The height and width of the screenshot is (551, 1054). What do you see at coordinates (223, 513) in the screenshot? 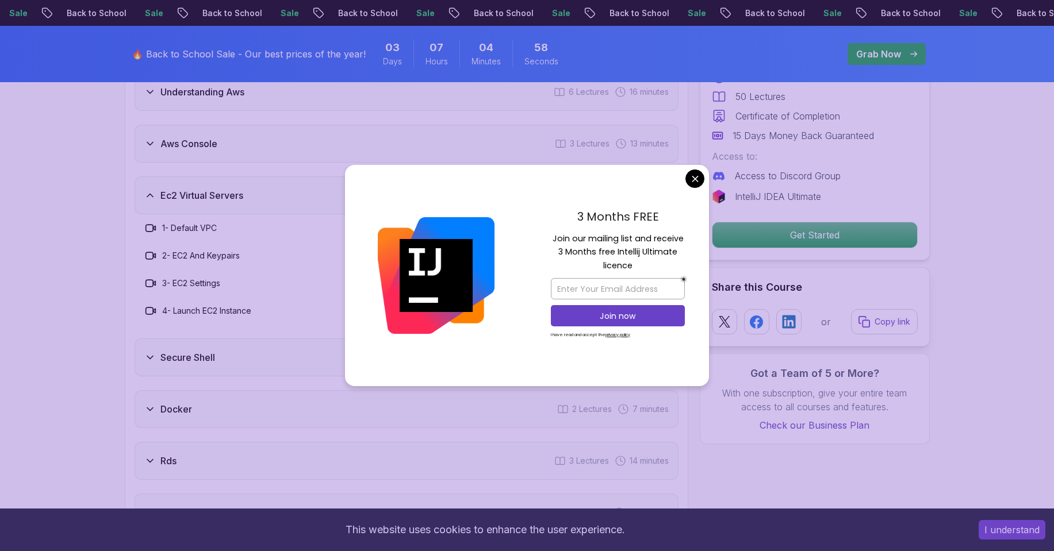
I see `h3: Ec2 And Rds Communication` at bounding box center [223, 513].